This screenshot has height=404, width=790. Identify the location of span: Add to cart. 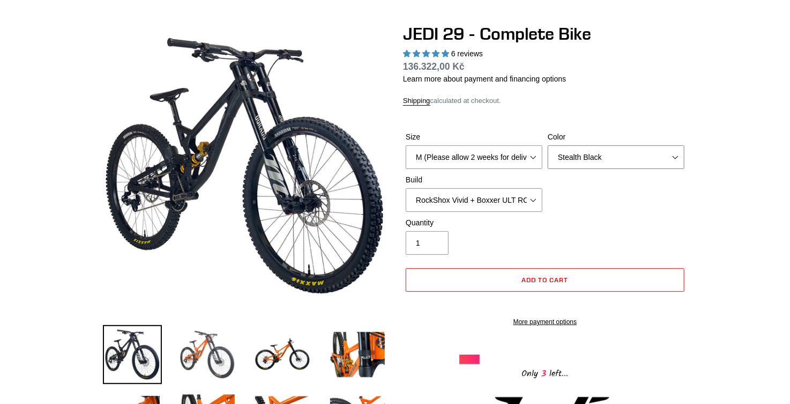
(545, 279).